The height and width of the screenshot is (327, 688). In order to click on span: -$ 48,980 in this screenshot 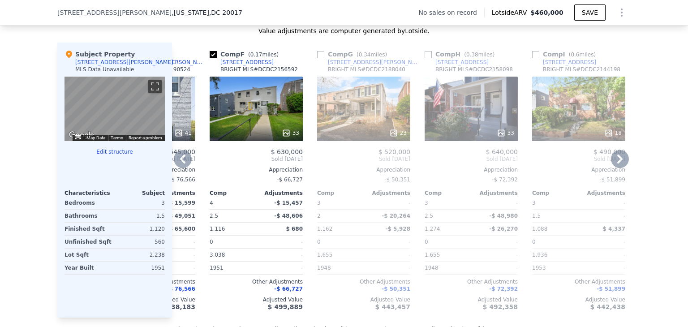, I will do `click(504, 216)`.